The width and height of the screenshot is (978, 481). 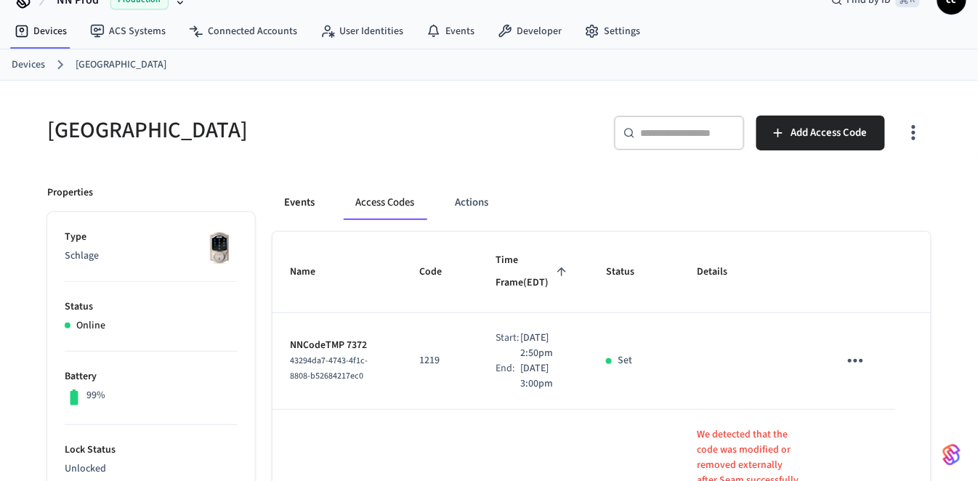 I want to click on a: Connected Accounts, so click(x=243, y=31).